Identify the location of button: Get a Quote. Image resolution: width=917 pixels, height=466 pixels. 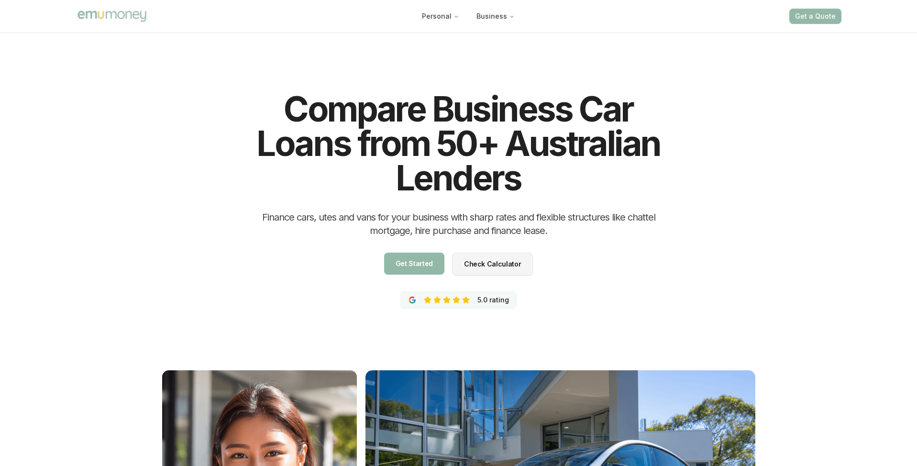
(815, 16).